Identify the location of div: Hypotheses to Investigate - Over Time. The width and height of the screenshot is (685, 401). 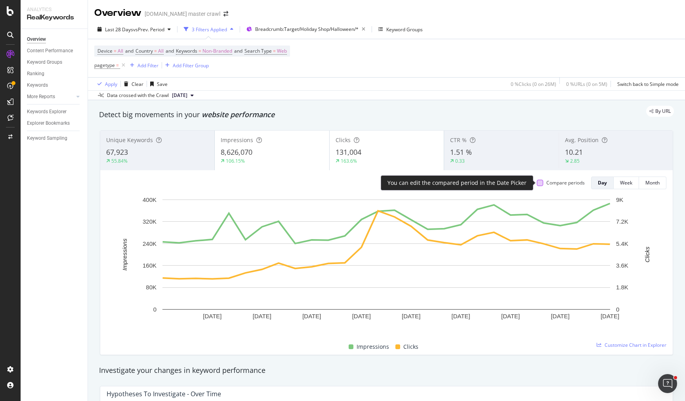
(164, 394).